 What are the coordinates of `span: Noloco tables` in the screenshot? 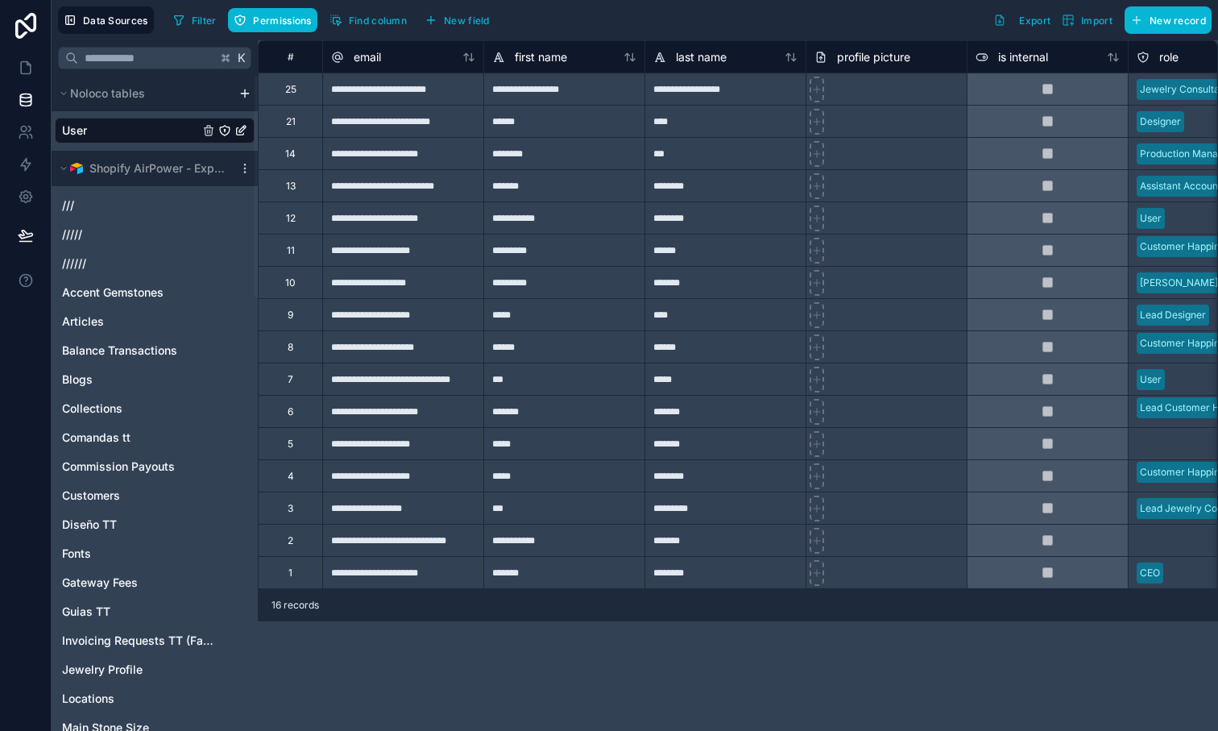 It's located at (107, 93).